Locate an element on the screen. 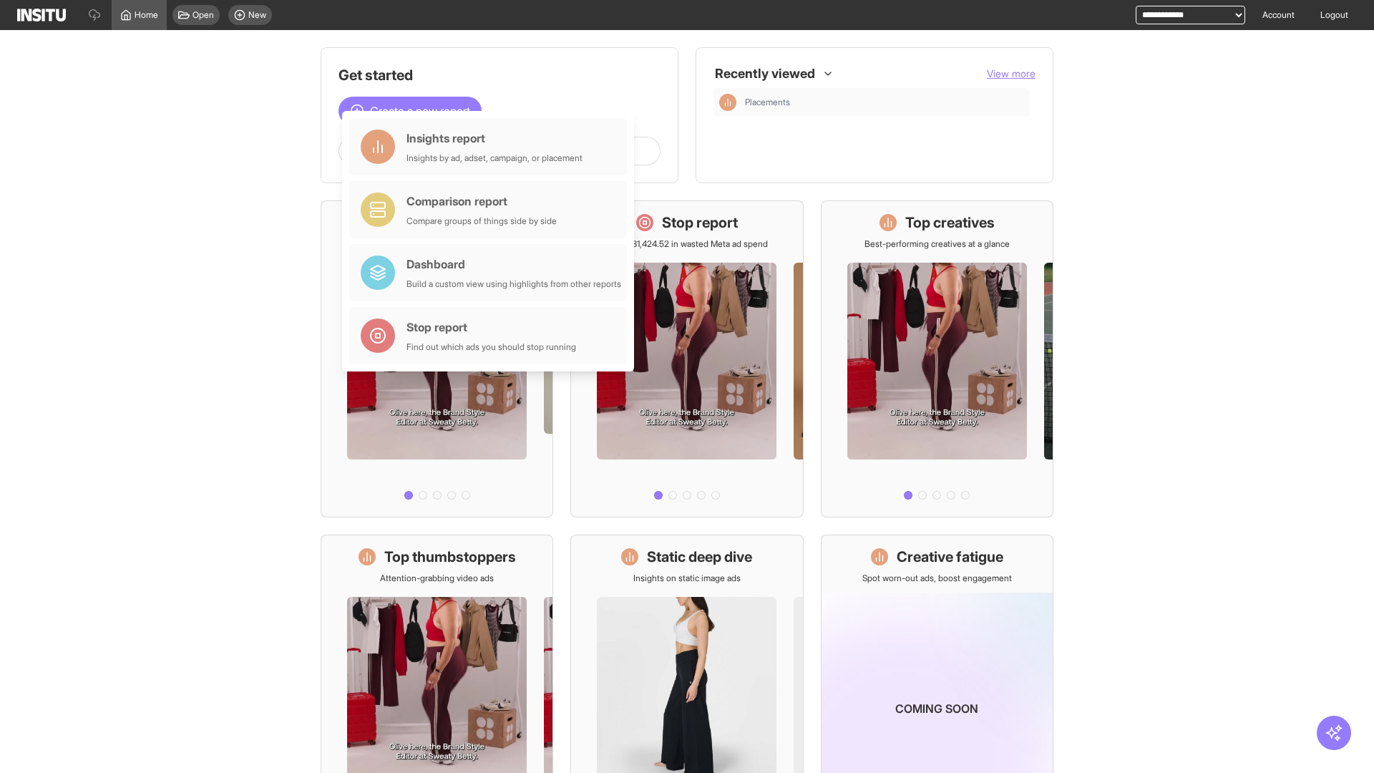 The image size is (1374, 773). span: New is located at coordinates (257, 15).